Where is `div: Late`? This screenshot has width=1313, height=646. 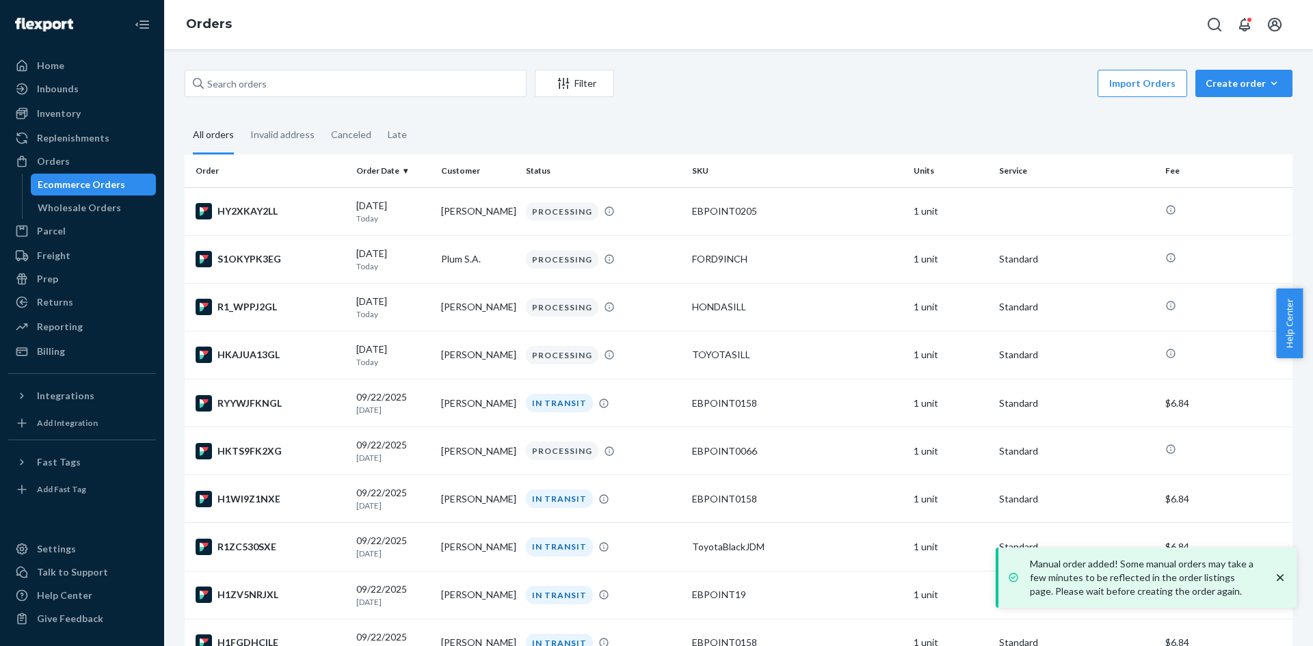
div: Late is located at coordinates (397, 135).